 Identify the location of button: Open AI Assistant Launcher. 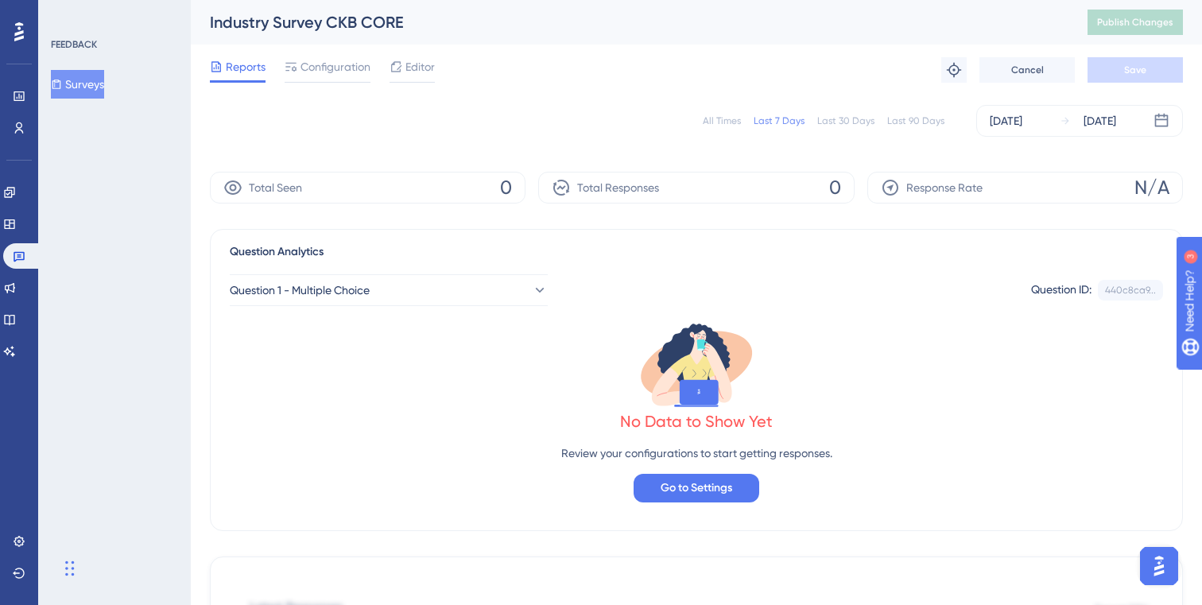
(24, 24).